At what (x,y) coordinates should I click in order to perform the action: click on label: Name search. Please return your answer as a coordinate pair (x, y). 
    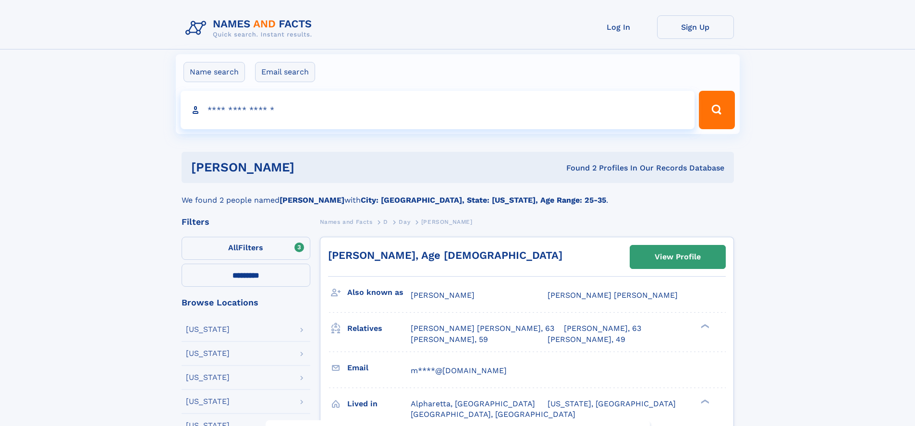
    Looking at the image, I should click on (214, 72).